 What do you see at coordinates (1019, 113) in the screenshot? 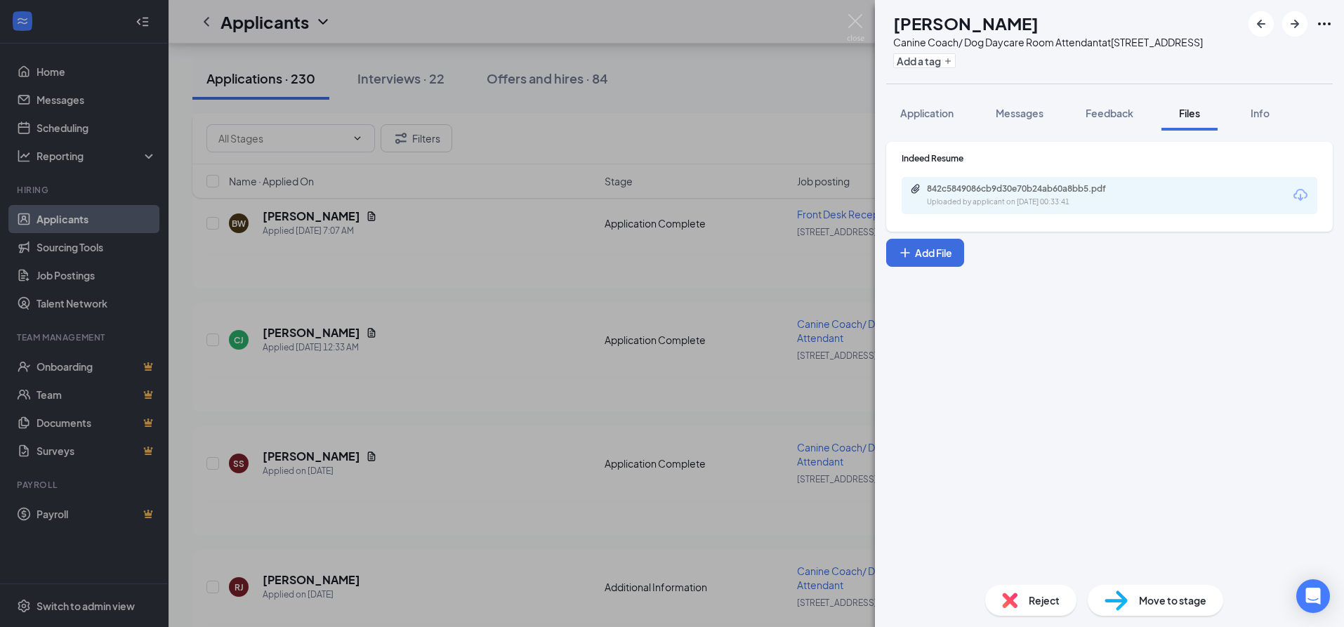
I see `span: Messages` at bounding box center [1019, 113].